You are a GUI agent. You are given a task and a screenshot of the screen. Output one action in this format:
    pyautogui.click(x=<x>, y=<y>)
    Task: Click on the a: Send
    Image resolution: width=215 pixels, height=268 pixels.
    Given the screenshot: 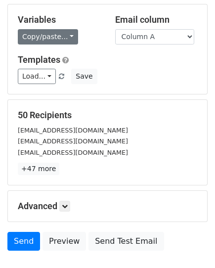 What is the action you would take?
    pyautogui.click(x=24, y=241)
    